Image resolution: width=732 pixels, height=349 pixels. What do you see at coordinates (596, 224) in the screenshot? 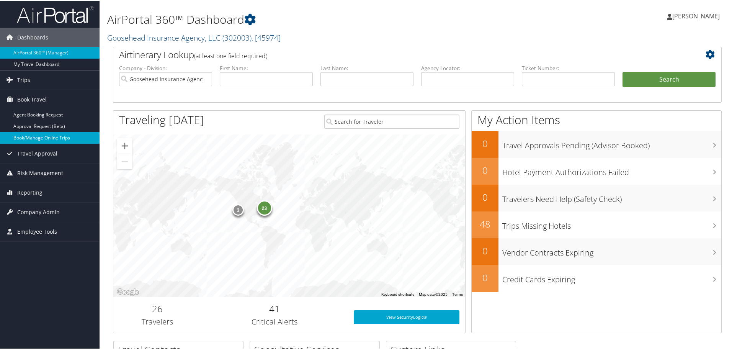
I see `a: 48Trips Missing Hotels` at bounding box center [596, 224].